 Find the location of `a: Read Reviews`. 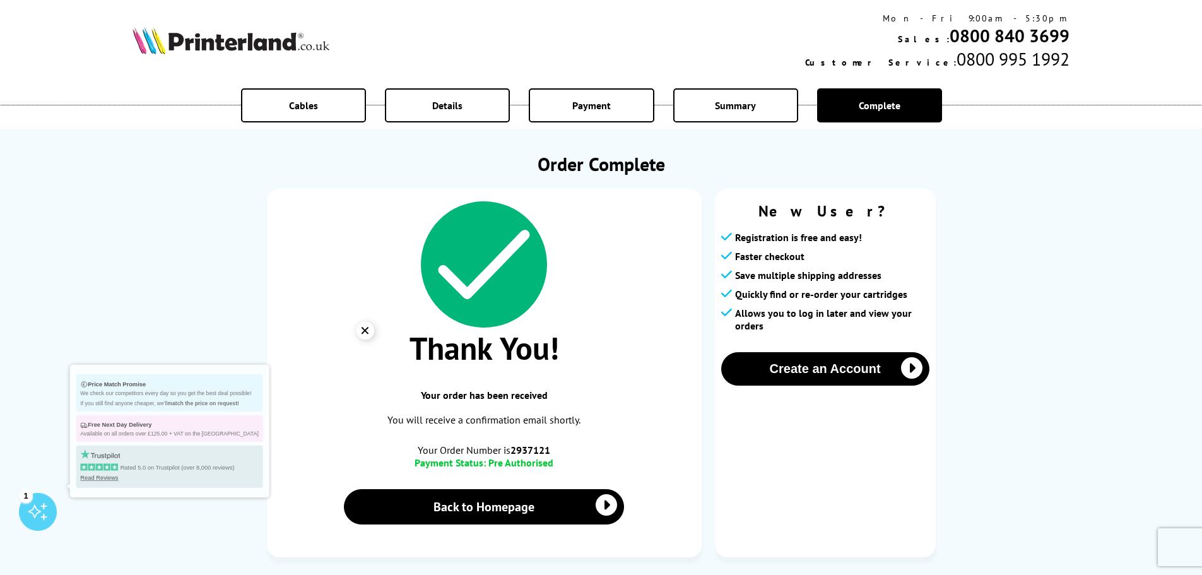

a: Read Reviews is located at coordinates (110, 501).